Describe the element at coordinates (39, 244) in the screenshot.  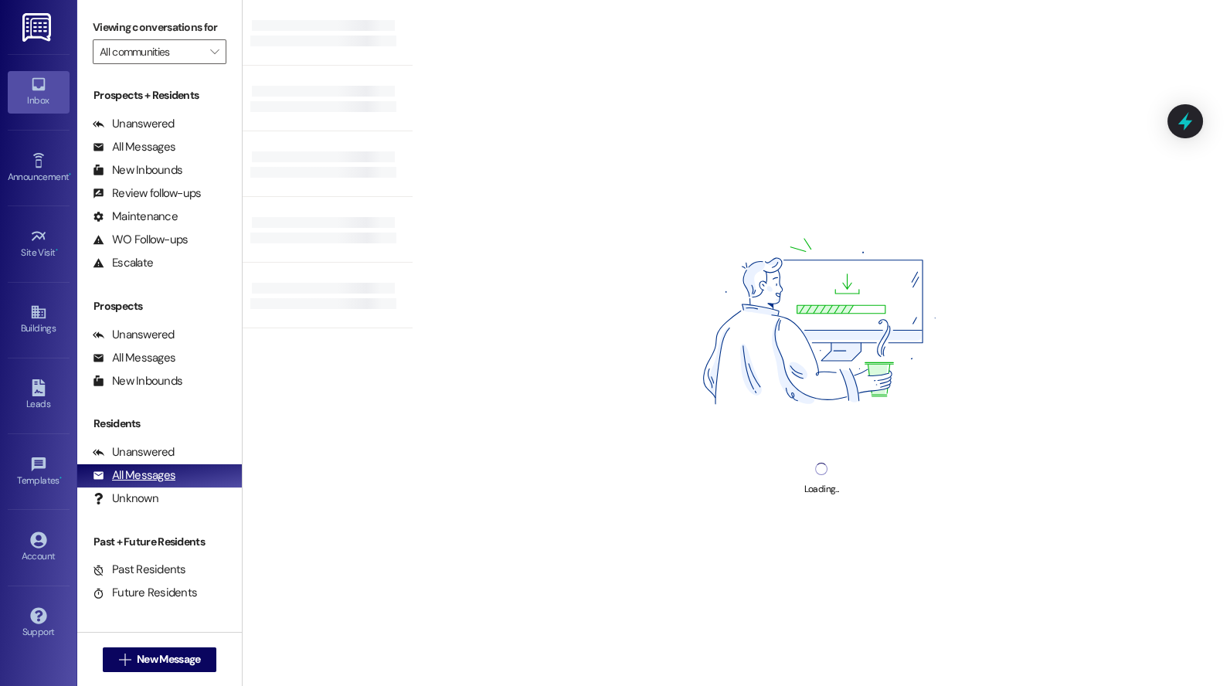
I see `a: Site Visit •` at that location.